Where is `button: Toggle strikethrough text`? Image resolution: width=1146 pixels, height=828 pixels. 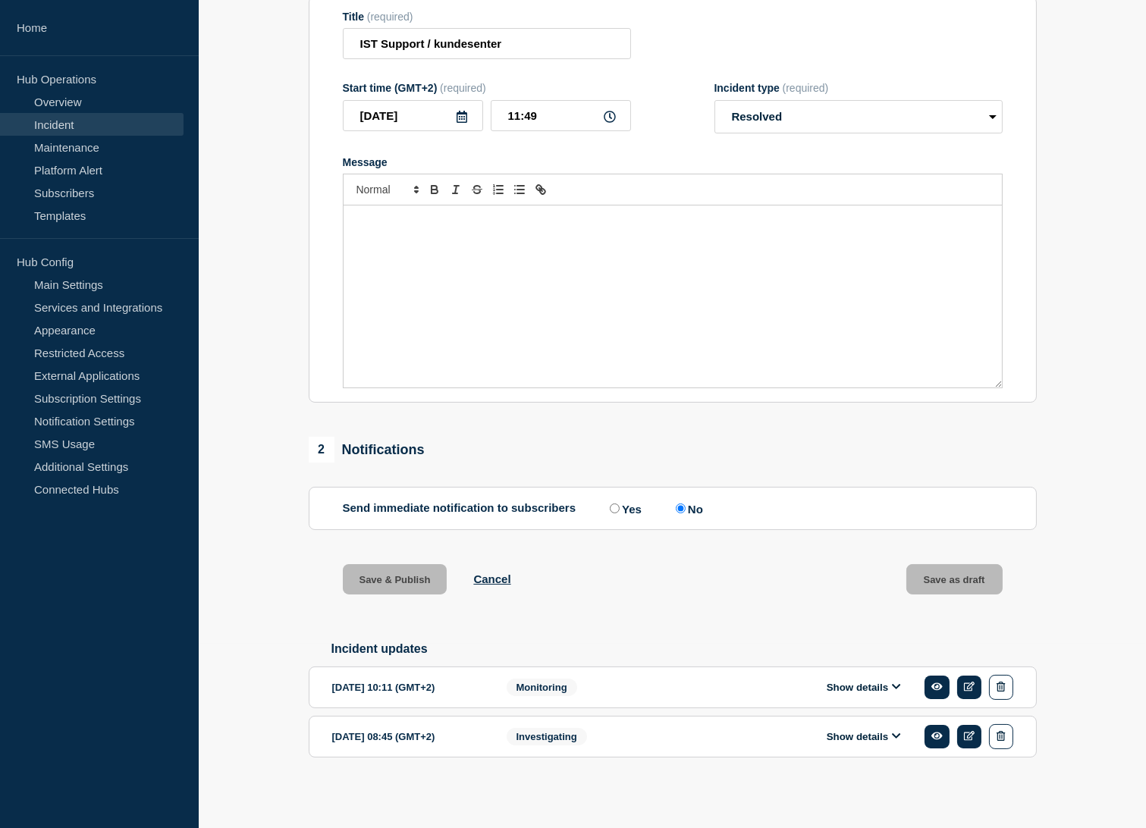
button: Toggle strikethrough text is located at coordinates (477, 190).